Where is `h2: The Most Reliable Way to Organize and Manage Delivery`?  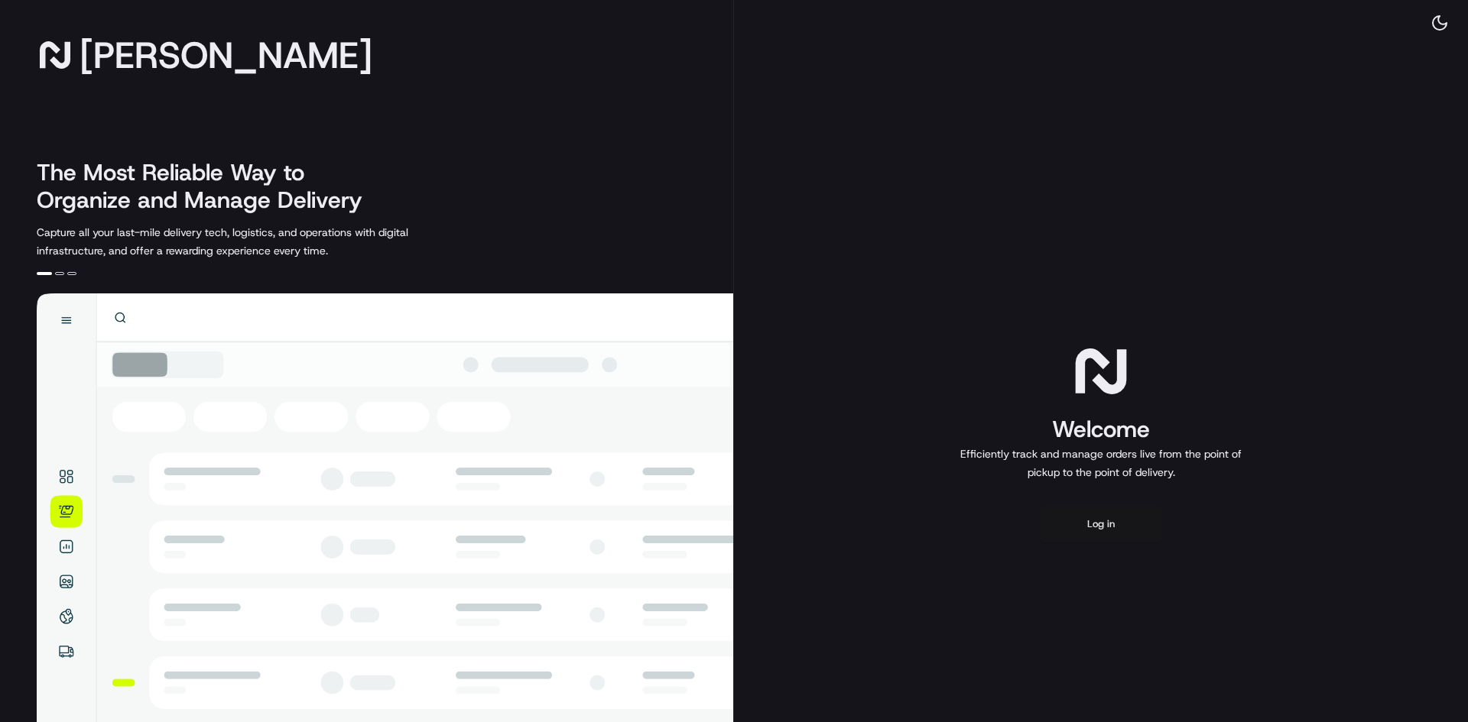 h2: The Most Reliable Way to Organize and Manage Delivery is located at coordinates (208, 186).